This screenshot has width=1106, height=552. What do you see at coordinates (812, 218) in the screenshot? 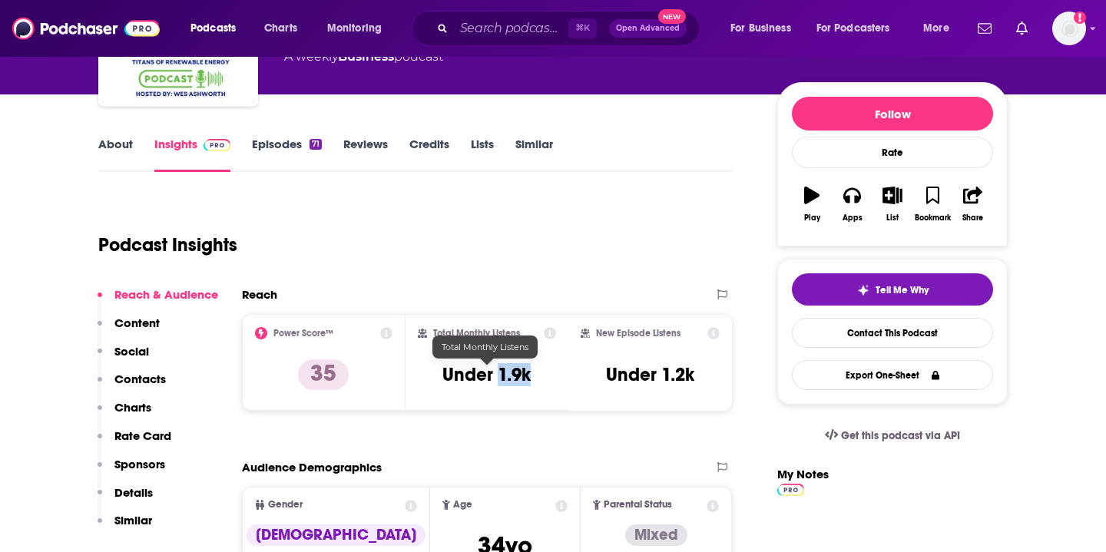
I see `div: Play` at bounding box center [812, 218].